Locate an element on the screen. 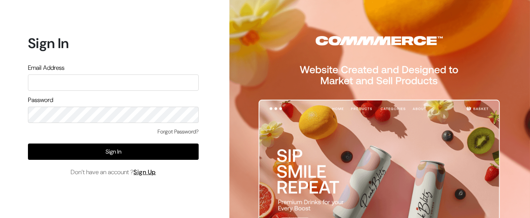  a: Forgot Password? is located at coordinates (178, 131).